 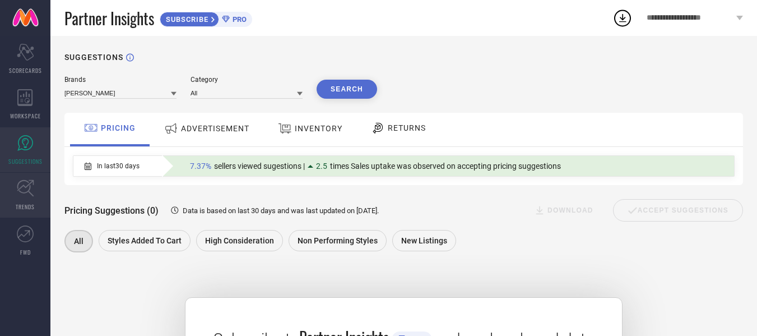 I want to click on span: 7.37%, so click(x=201, y=166).